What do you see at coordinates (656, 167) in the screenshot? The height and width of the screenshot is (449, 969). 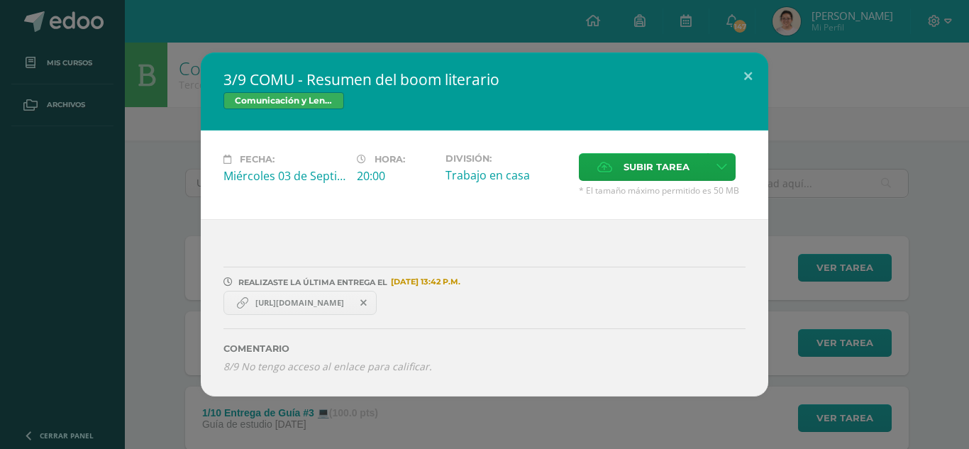 I see `span: Subir tarea` at bounding box center [656, 167].